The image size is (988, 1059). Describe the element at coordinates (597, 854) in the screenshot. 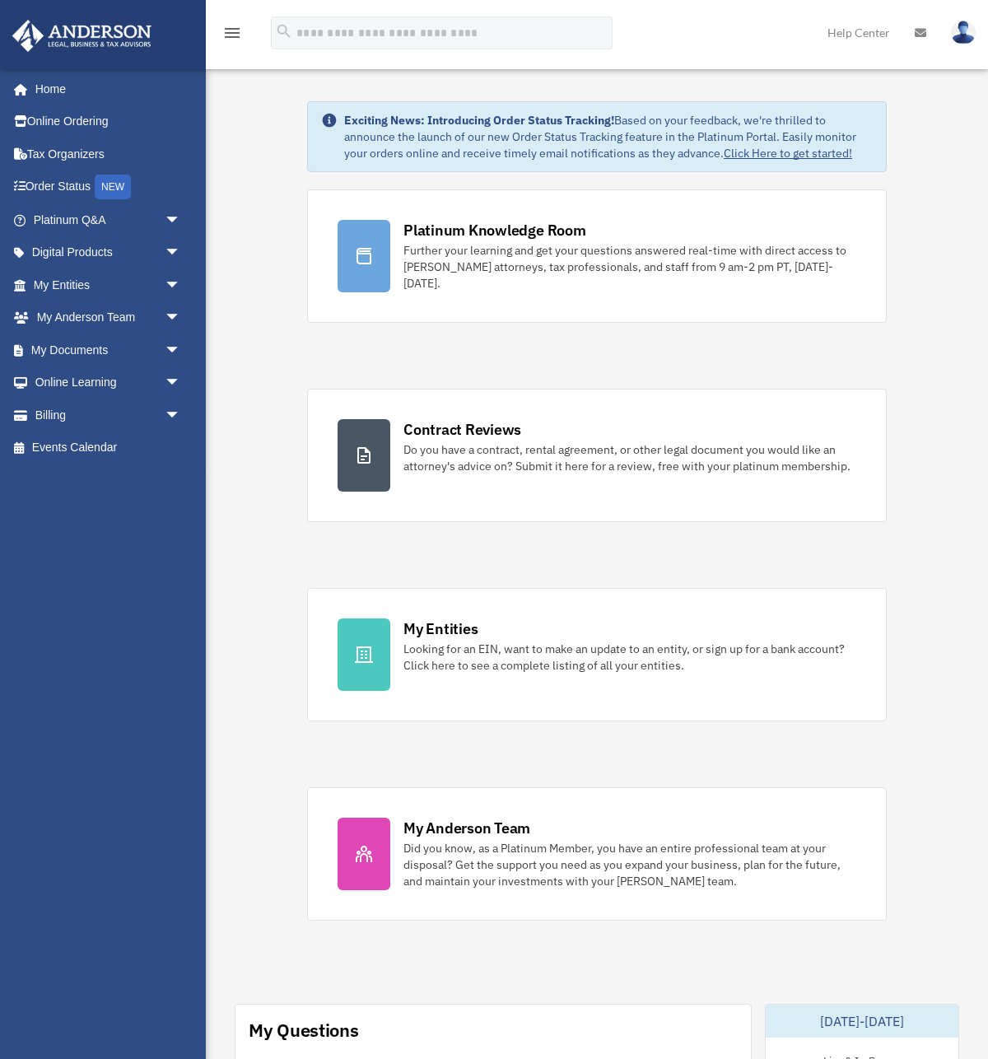

I see `a: My Anderson Team Did you know, as a Platinum Member, you have an entire professional team at your...` at that location.